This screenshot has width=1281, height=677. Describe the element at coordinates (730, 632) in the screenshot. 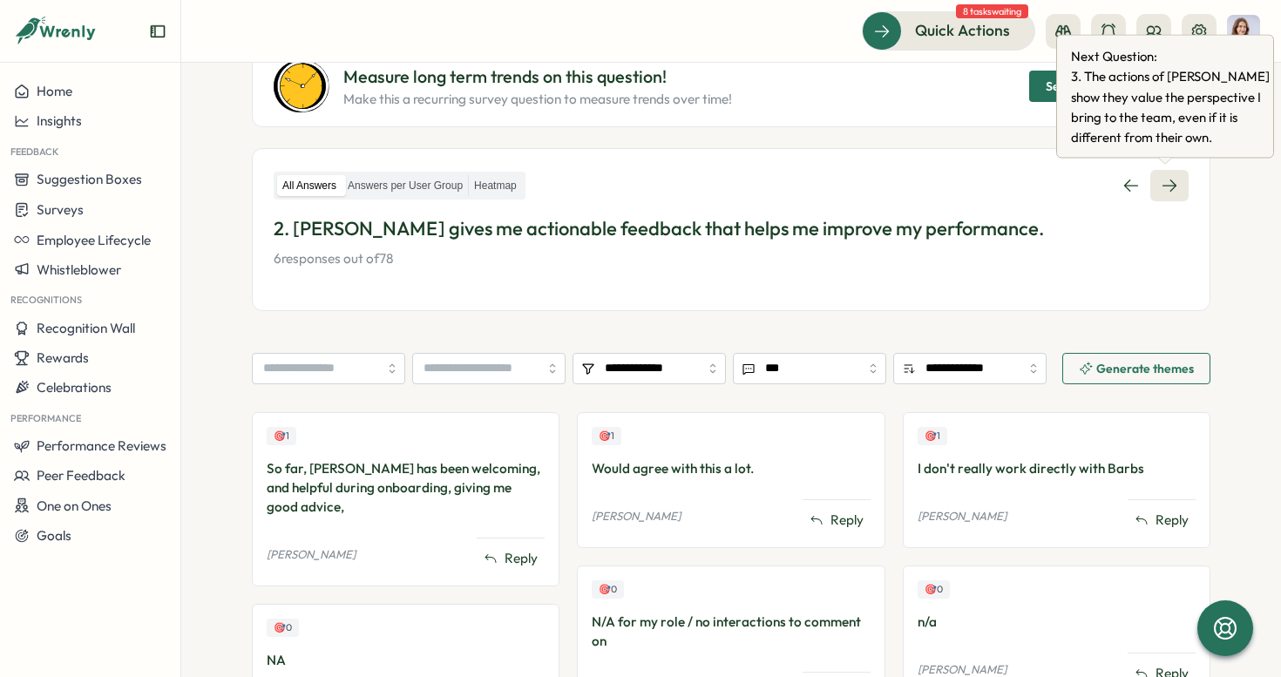

I see `div: N/A for my role / no interactions to comment on` at that location.